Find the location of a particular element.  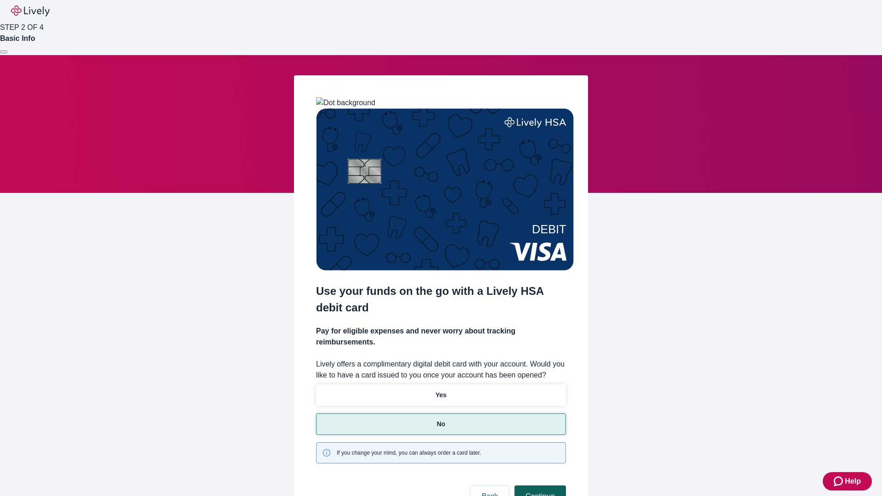

button: No is located at coordinates (441, 424).